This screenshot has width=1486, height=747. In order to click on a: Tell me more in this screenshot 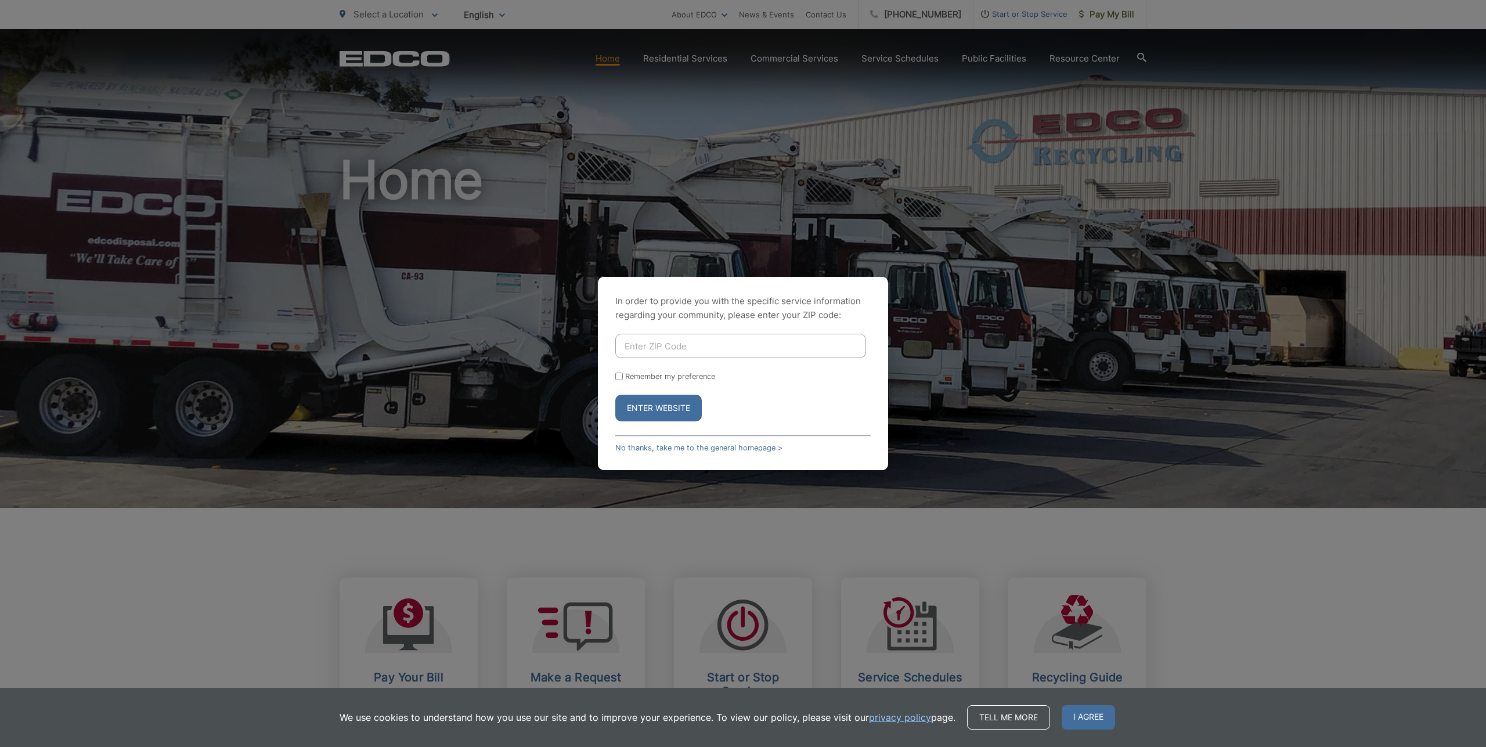, I will do `click(1008, 717)`.